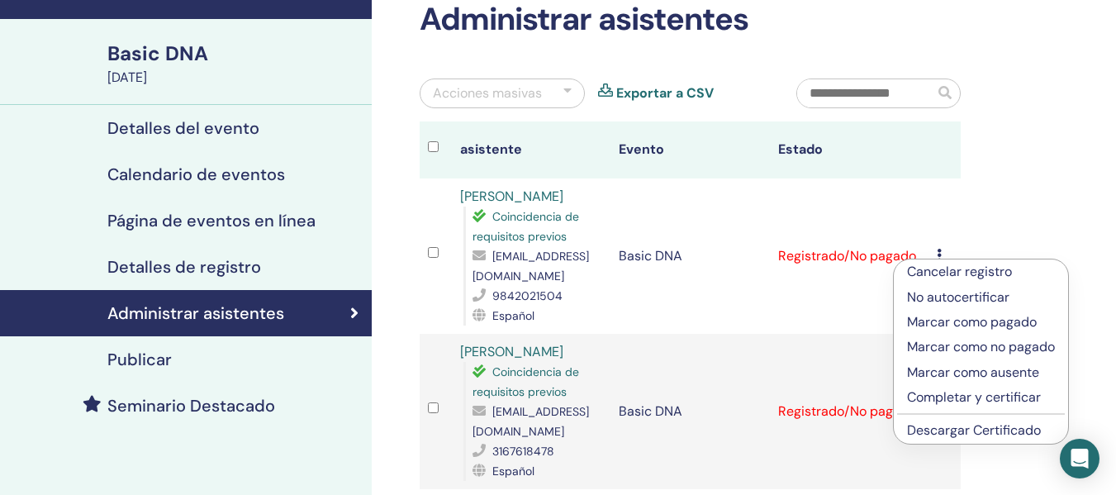 Image resolution: width=1116 pixels, height=495 pixels. What do you see at coordinates (849, 150) in the screenshot?
I see `th: Estado` at bounding box center [849, 150].